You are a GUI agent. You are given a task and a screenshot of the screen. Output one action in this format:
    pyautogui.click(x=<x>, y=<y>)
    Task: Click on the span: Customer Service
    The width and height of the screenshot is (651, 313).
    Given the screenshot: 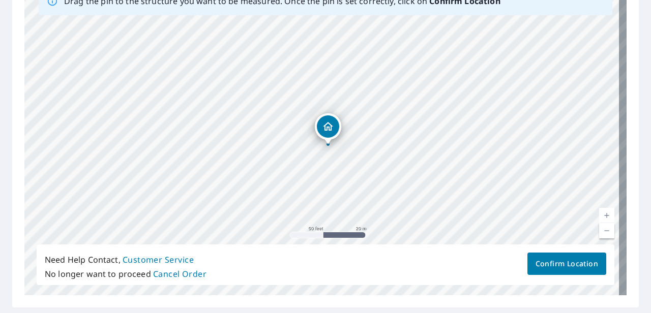 What is the action you would take?
    pyautogui.click(x=158, y=260)
    